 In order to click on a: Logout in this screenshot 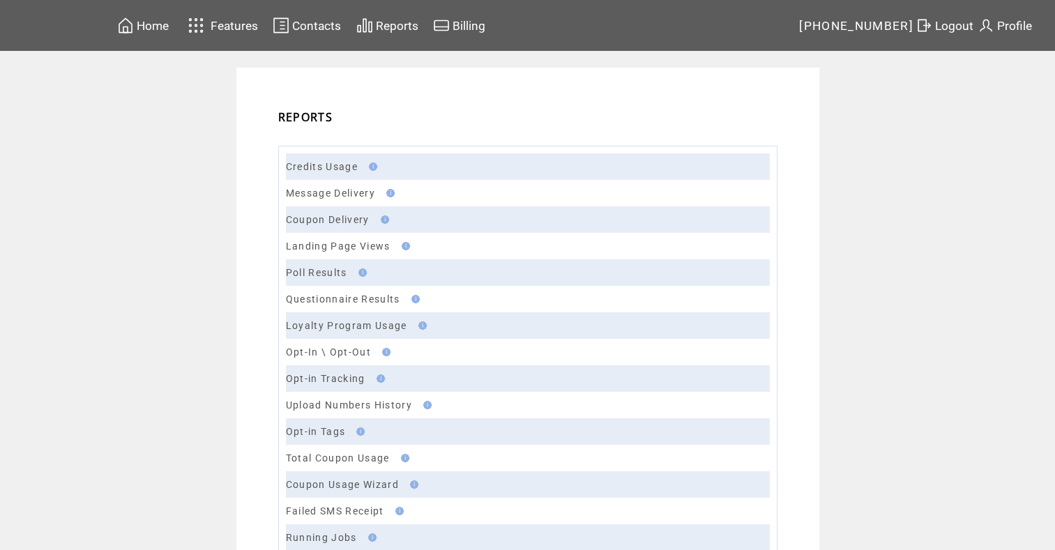, I will do `click(944, 25)`.